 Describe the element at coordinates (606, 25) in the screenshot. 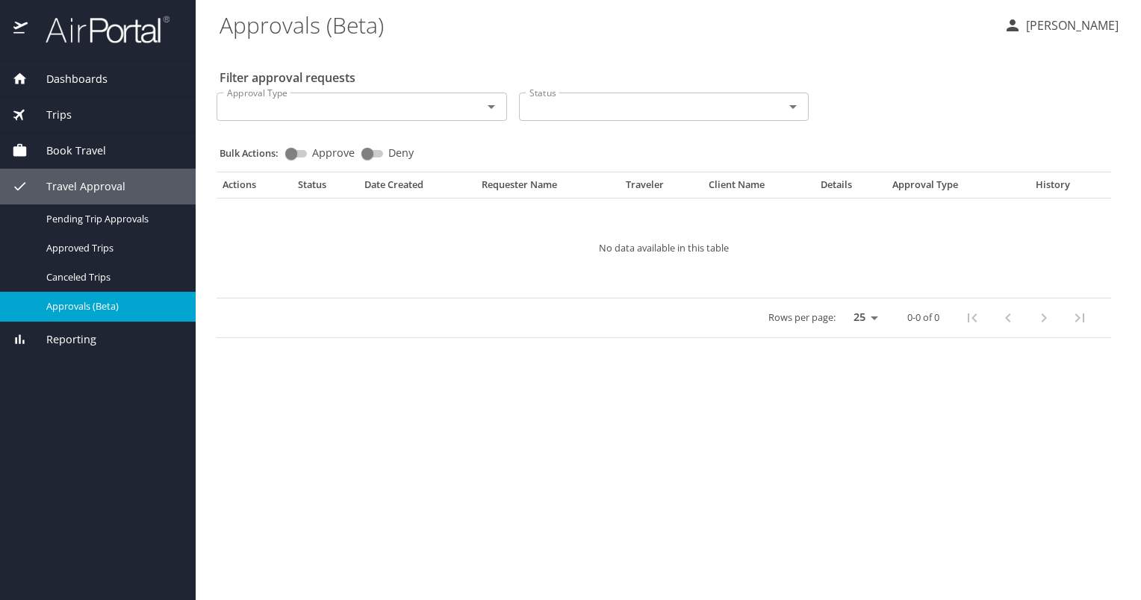

I see `h1: Approvals (Beta)` at that location.